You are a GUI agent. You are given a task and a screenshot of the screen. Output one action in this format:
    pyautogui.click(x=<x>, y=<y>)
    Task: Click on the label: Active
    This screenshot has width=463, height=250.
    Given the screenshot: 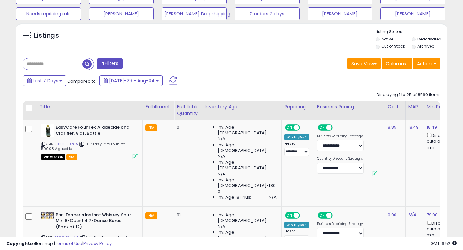 What is the action you would take?
    pyautogui.click(x=387, y=39)
    